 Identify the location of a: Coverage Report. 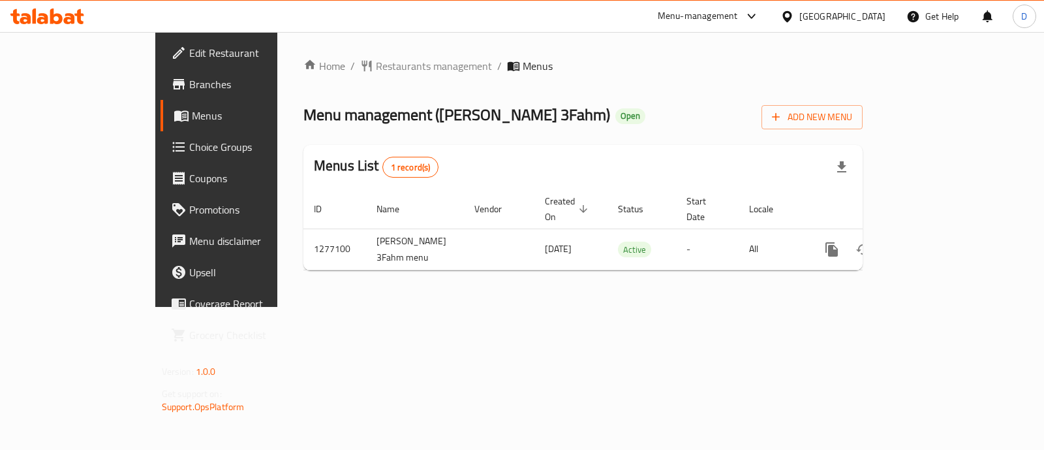
(245, 303).